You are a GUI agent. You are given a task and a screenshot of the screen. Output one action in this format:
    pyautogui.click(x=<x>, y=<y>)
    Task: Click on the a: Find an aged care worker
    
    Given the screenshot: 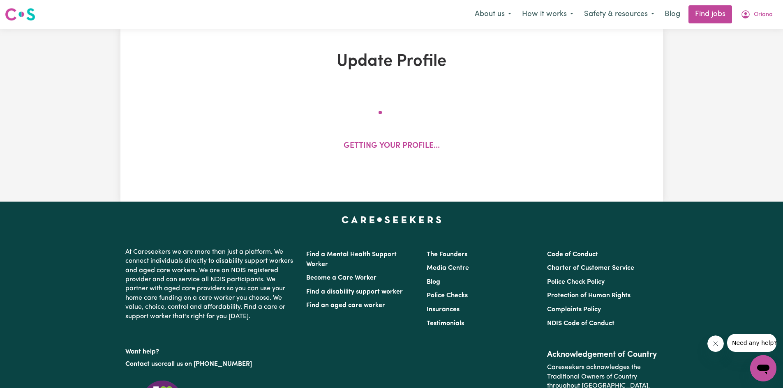 What is the action you would take?
    pyautogui.click(x=346, y=306)
    